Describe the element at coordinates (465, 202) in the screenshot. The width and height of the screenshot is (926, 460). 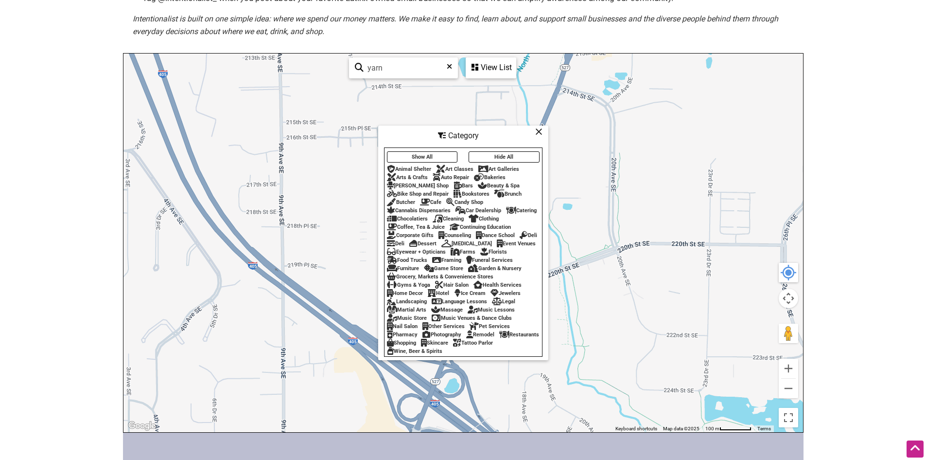
I see `div: Candy Shop` at that location.